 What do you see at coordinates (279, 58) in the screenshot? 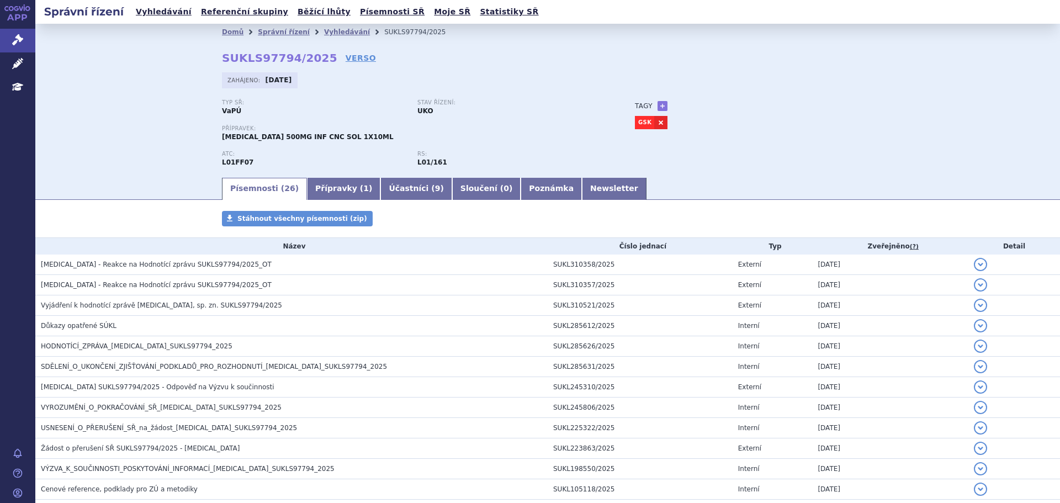
I see `strong: SUKLS97794/2025` at bounding box center [279, 58].